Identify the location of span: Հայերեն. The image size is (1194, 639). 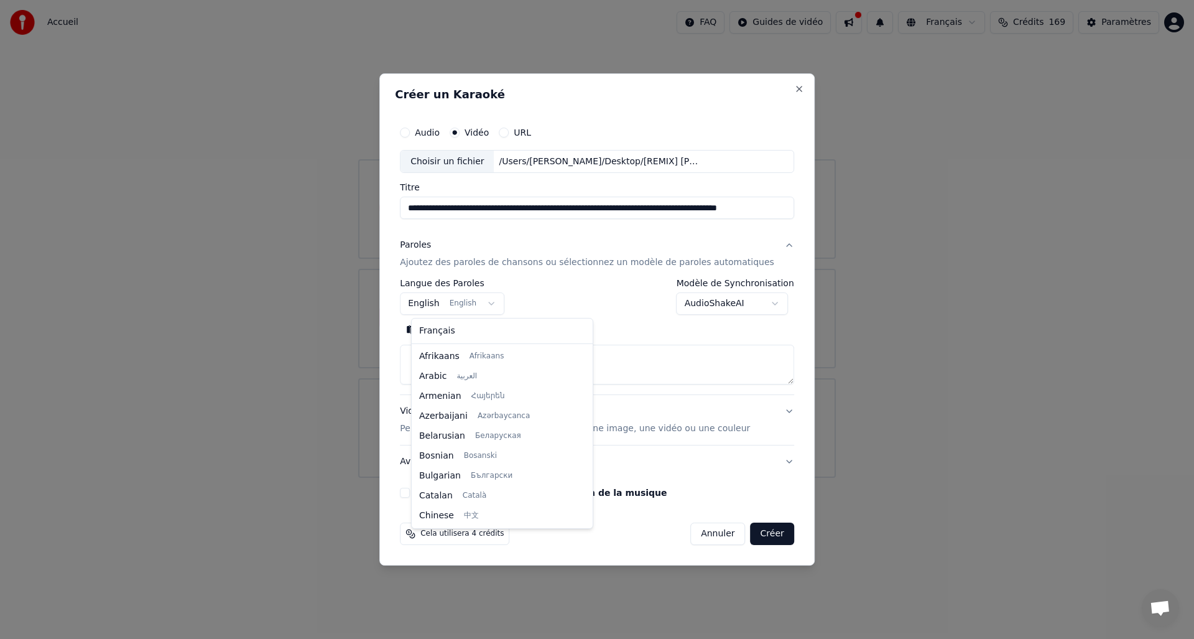
(488, 396).